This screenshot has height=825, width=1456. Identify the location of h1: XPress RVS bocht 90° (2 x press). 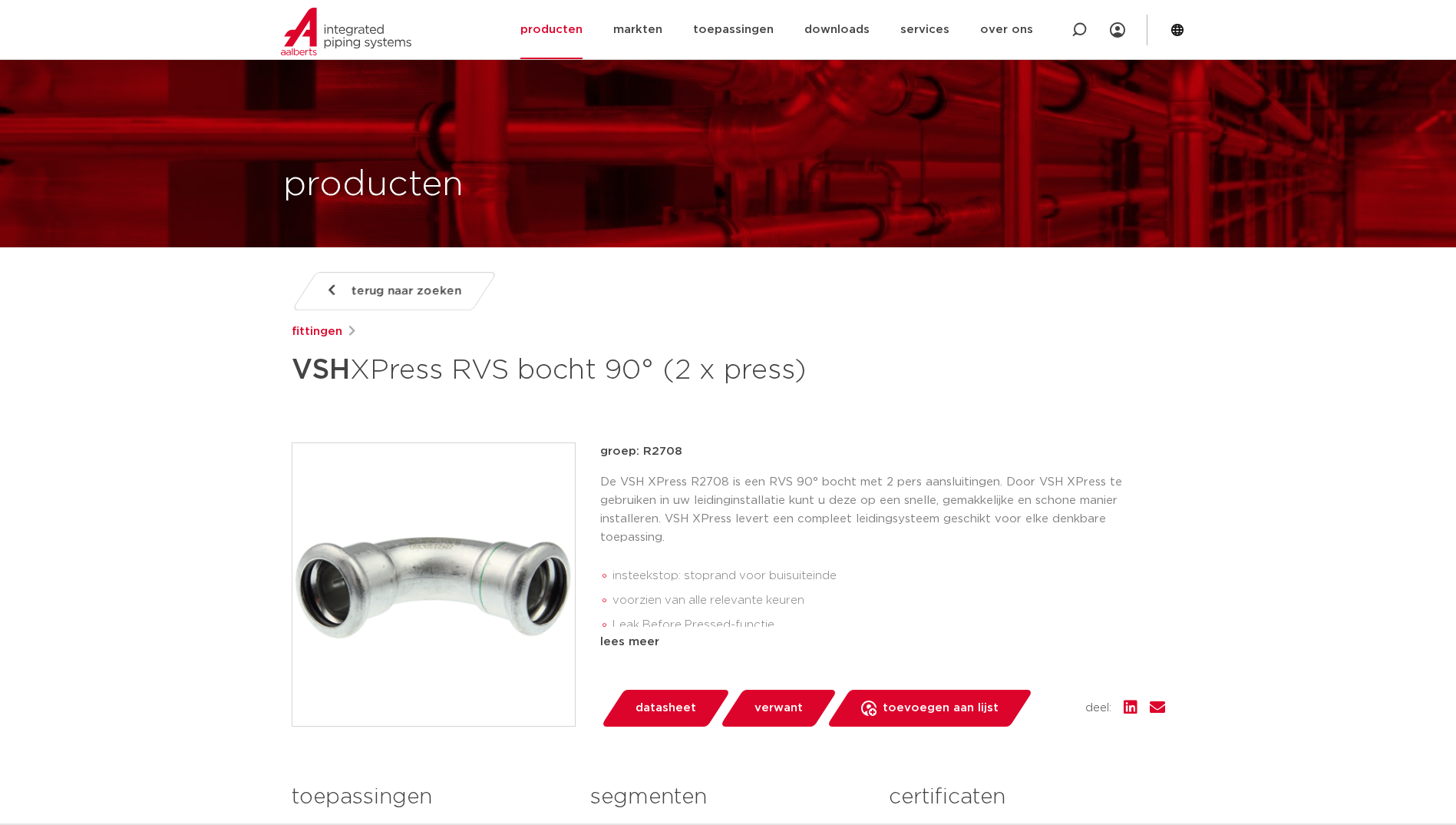
(580, 370).